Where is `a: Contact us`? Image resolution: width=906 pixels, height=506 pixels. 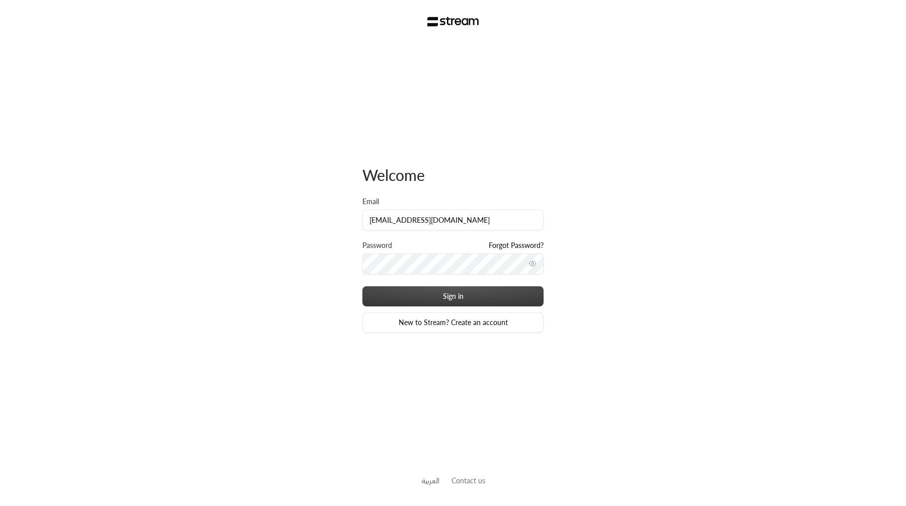 a: Contact us is located at coordinates (468, 480).